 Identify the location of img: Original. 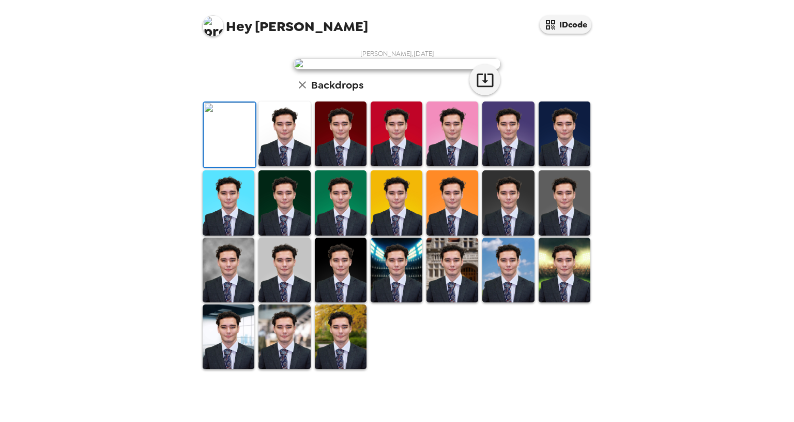
(230, 134).